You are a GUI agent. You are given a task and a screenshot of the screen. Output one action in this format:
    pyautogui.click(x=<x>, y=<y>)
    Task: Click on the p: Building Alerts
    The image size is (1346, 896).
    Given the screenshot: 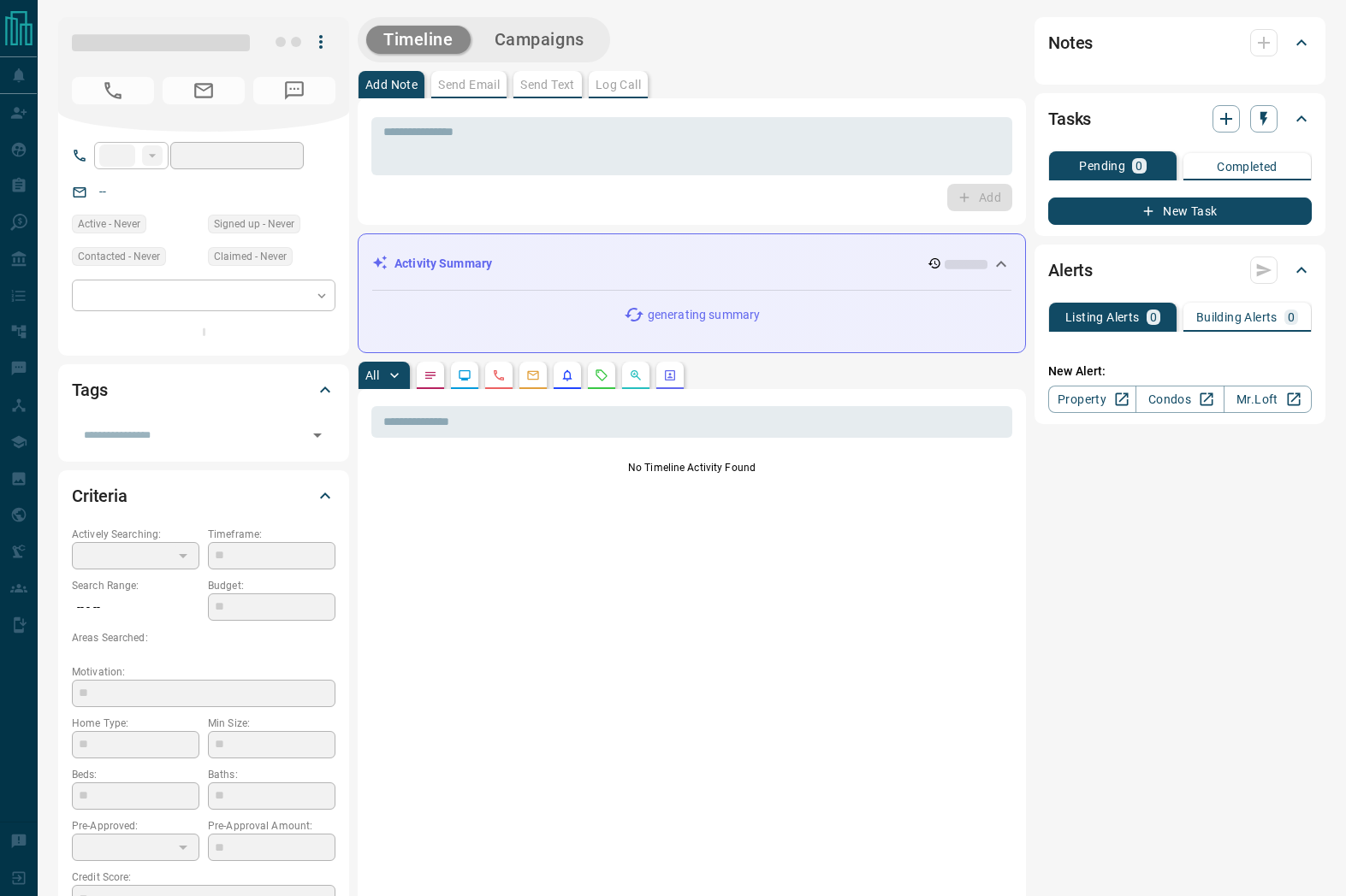 What is the action you would take?
    pyautogui.click(x=1236, y=317)
    